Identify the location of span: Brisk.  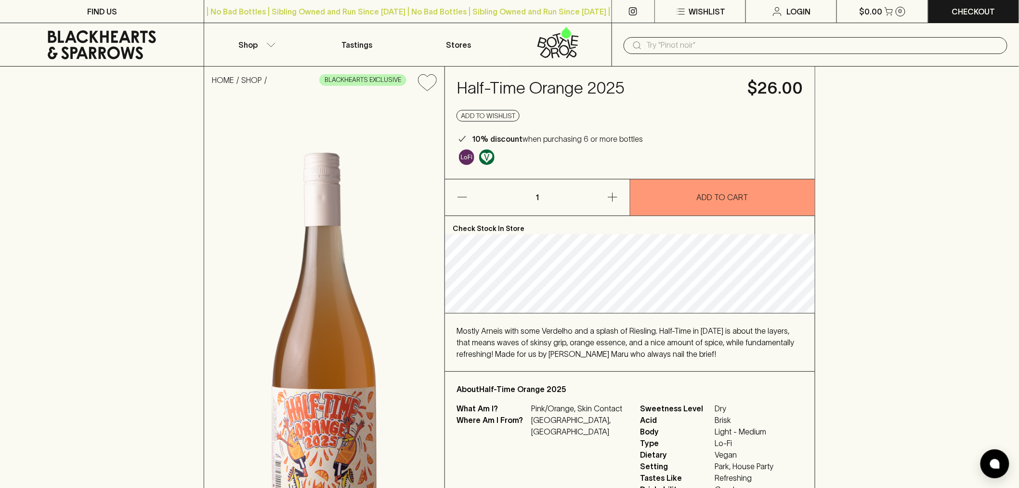
(759, 420).